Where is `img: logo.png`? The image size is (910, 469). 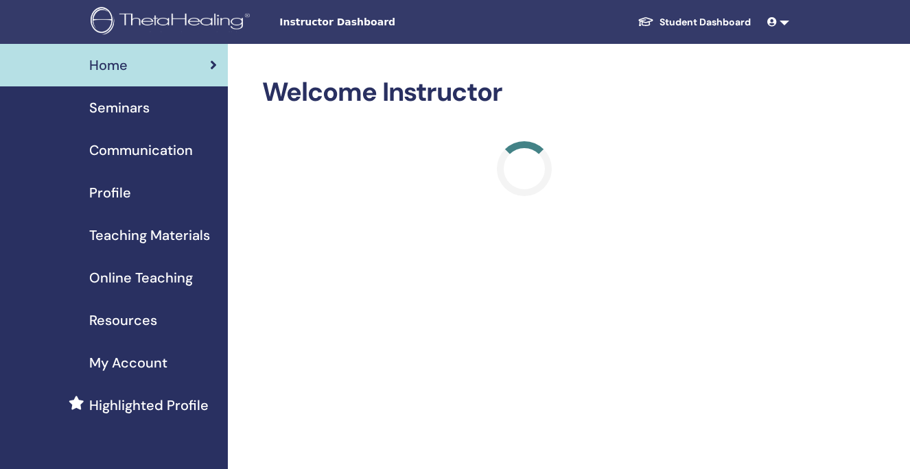 img: logo.png is located at coordinates (172, 22).